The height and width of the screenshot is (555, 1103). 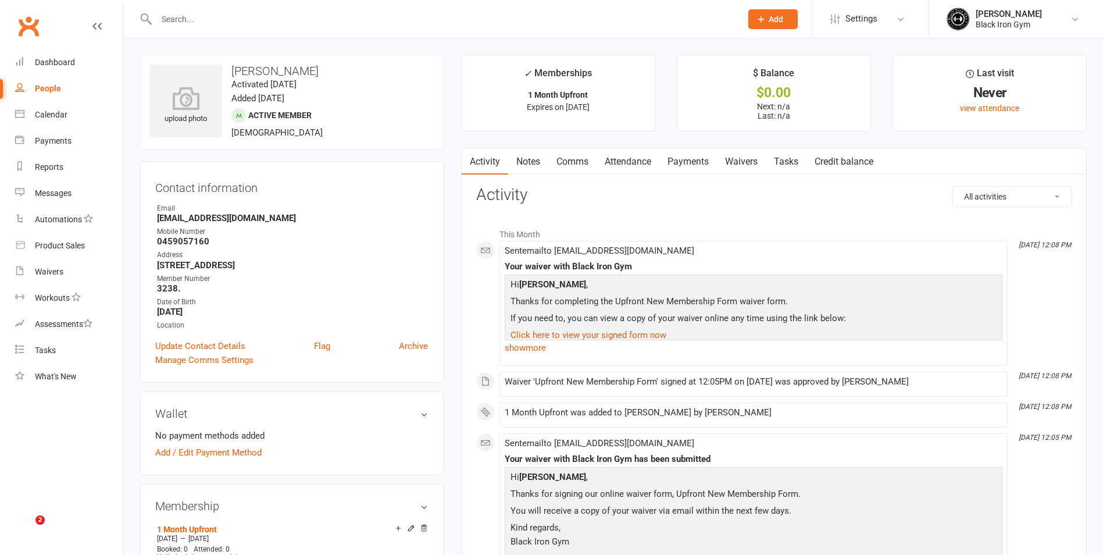 What do you see at coordinates (773, 19) in the screenshot?
I see `button: Add` at bounding box center [773, 19].